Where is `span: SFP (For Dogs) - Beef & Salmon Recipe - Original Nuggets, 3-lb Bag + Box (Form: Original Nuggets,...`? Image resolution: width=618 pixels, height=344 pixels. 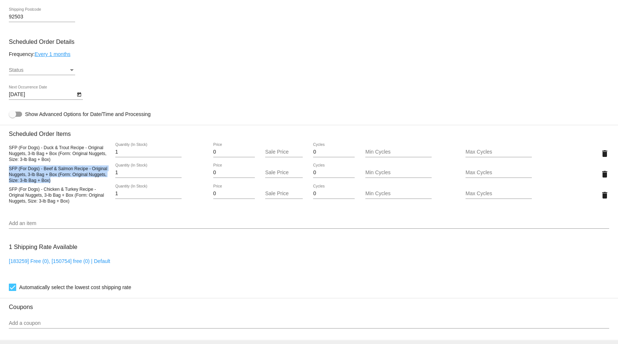 span: SFP (For Dogs) - Beef & Salmon Recipe - Original Nuggets, 3-lb Bag + Box (Form: Original Nuggets,... is located at coordinates (58, 175).